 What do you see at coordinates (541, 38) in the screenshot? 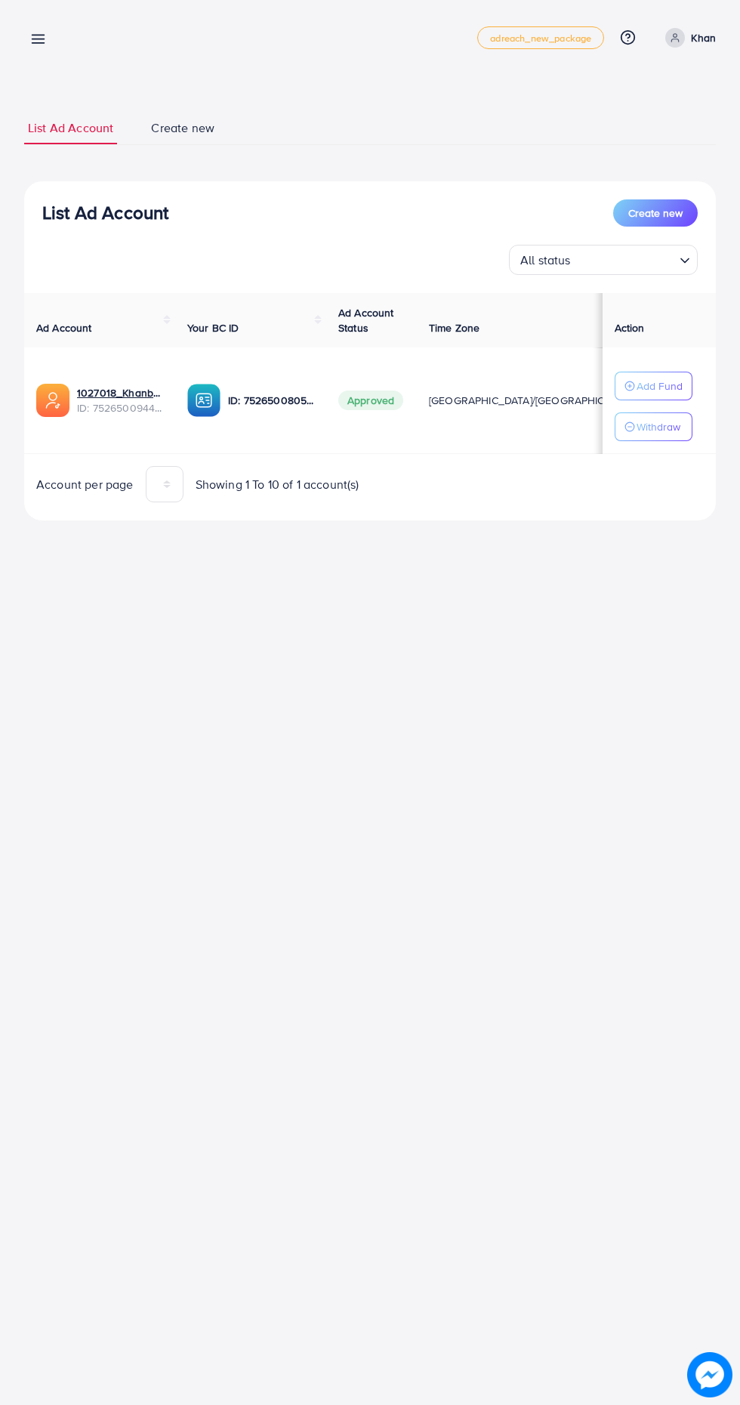
I see `span: adreach_new_package` at bounding box center [541, 38].